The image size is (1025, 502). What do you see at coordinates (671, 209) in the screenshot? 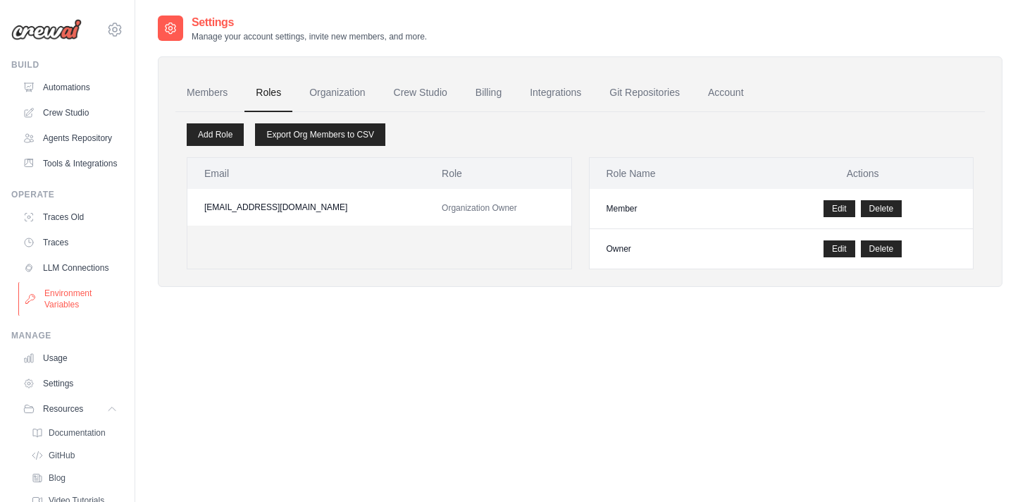
I see `td: Member` at bounding box center [671, 209].